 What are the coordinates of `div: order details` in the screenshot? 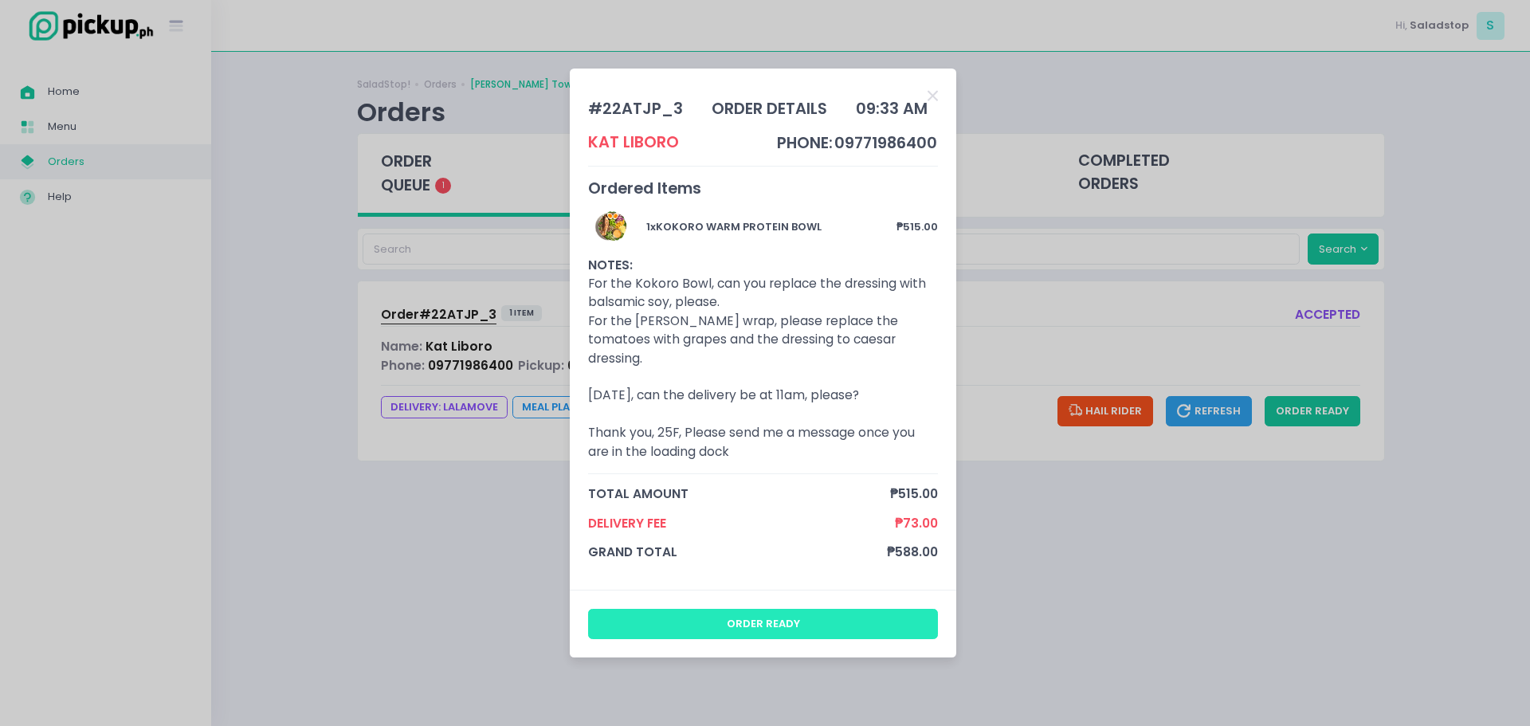 It's located at (769, 108).